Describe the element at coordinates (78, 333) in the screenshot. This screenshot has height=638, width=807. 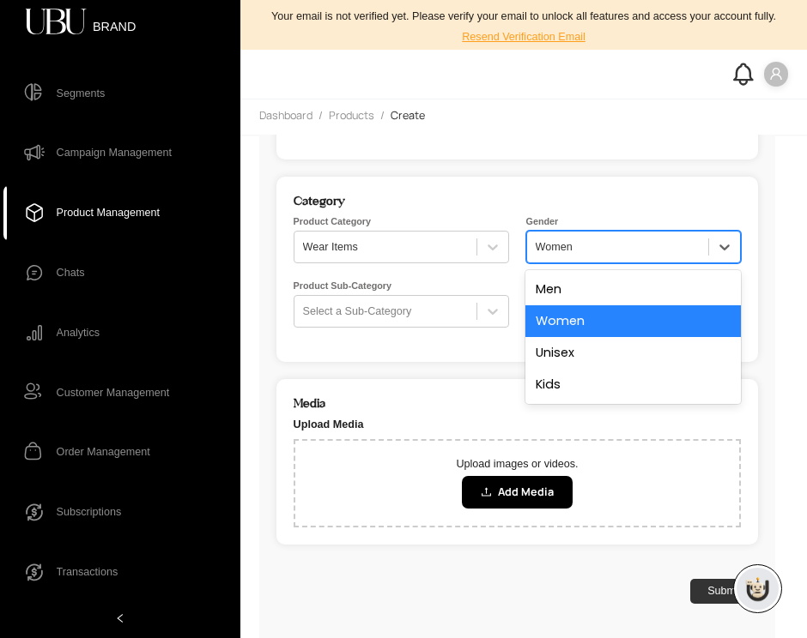
I see `span: Analytics` at that location.